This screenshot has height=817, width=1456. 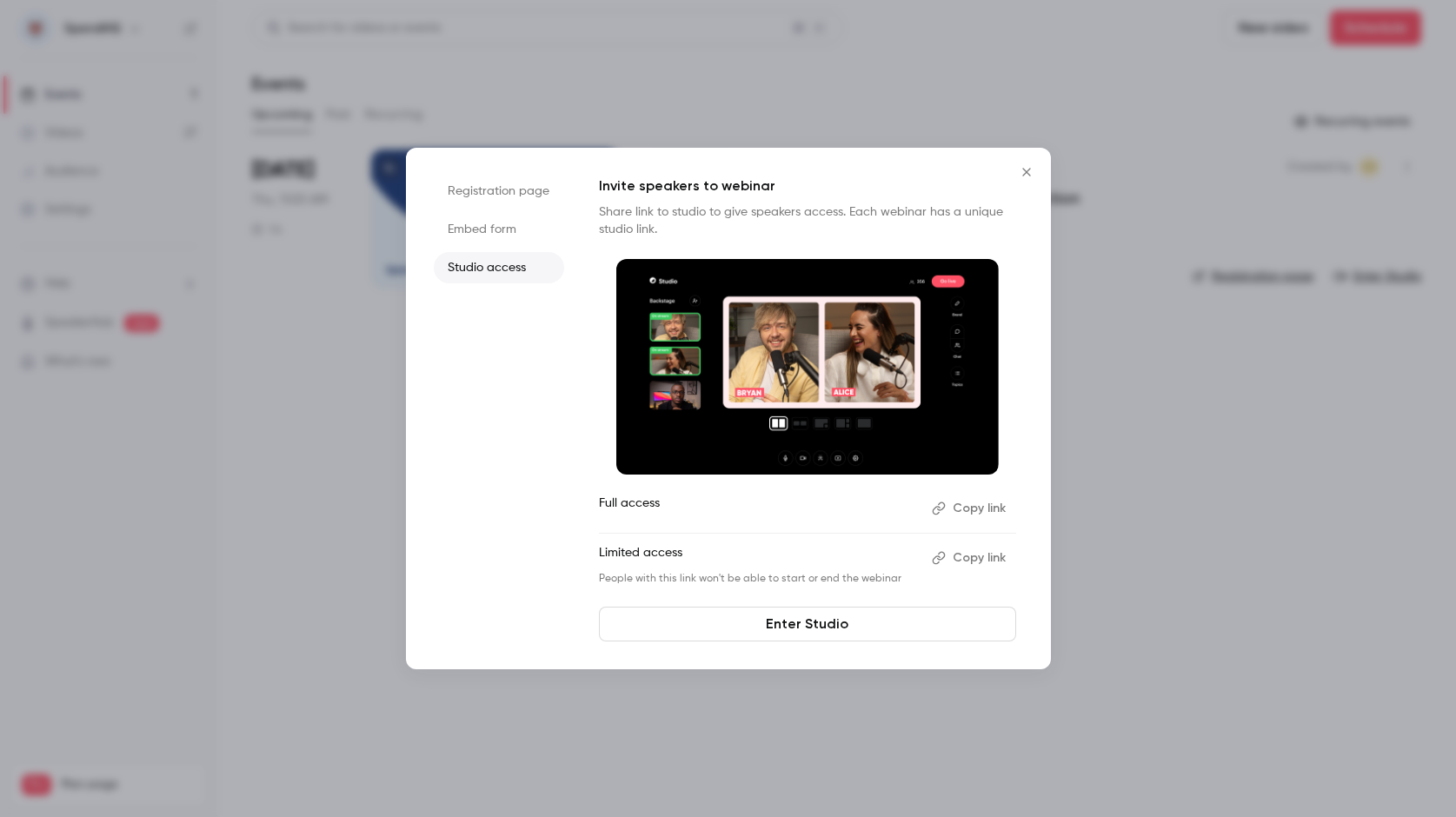 I want to click on a: Enter Studio, so click(x=808, y=624).